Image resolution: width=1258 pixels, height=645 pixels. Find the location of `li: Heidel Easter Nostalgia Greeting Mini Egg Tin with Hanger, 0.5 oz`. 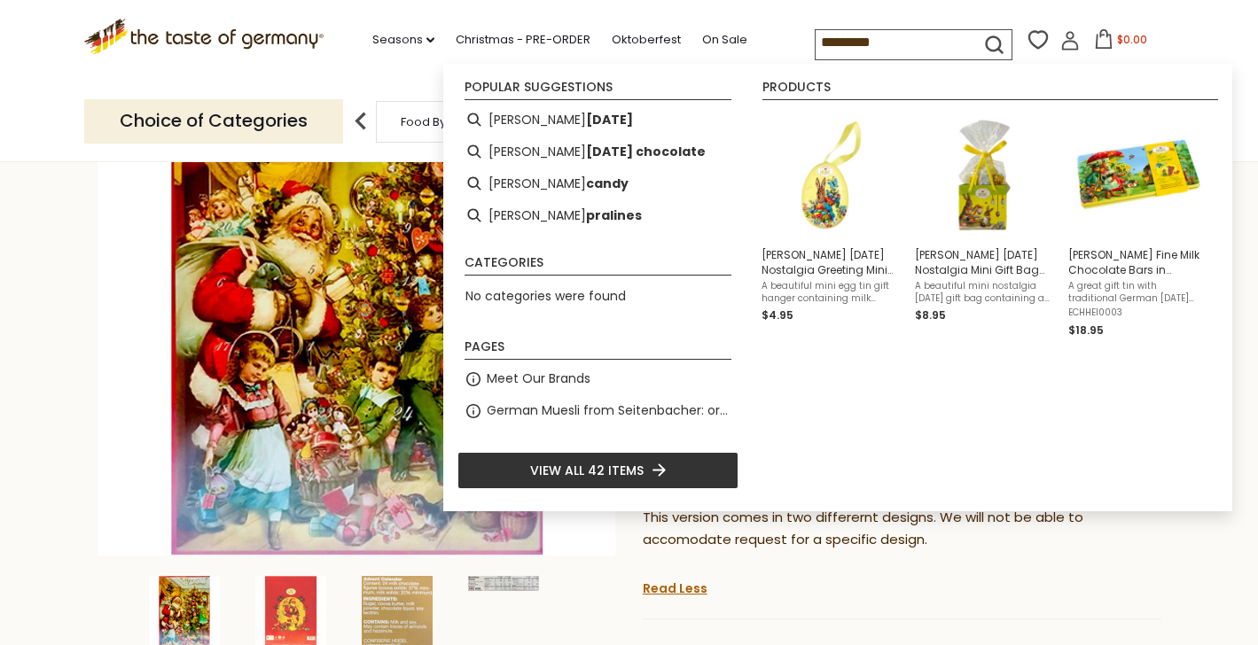

li: Heidel Easter Nostalgia Greeting Mini Egg Tin with Hanger, 0.5 oz is located at coordinates (830, 225).